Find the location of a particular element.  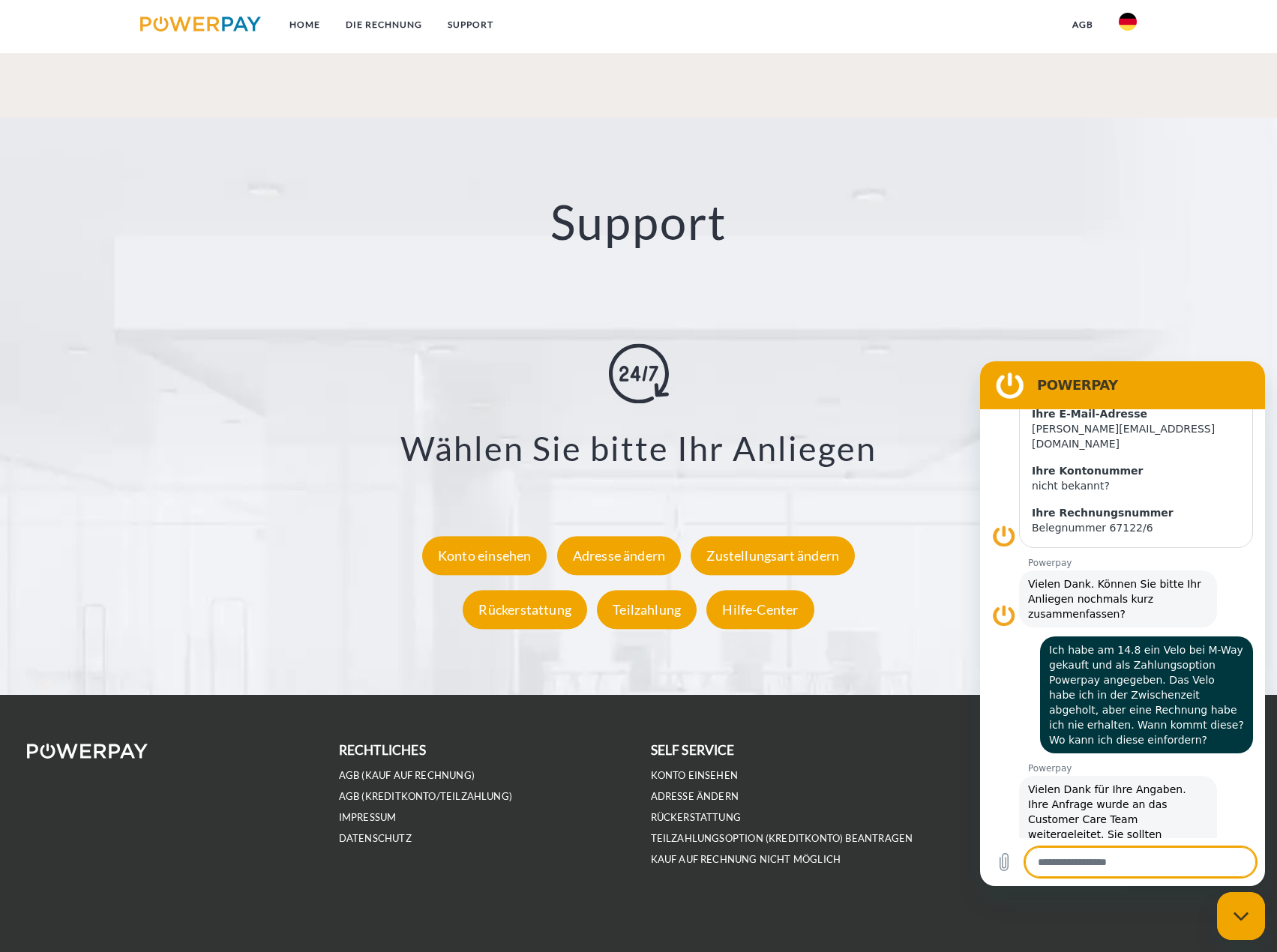

a: agb is located at coordinates (1083, 24).